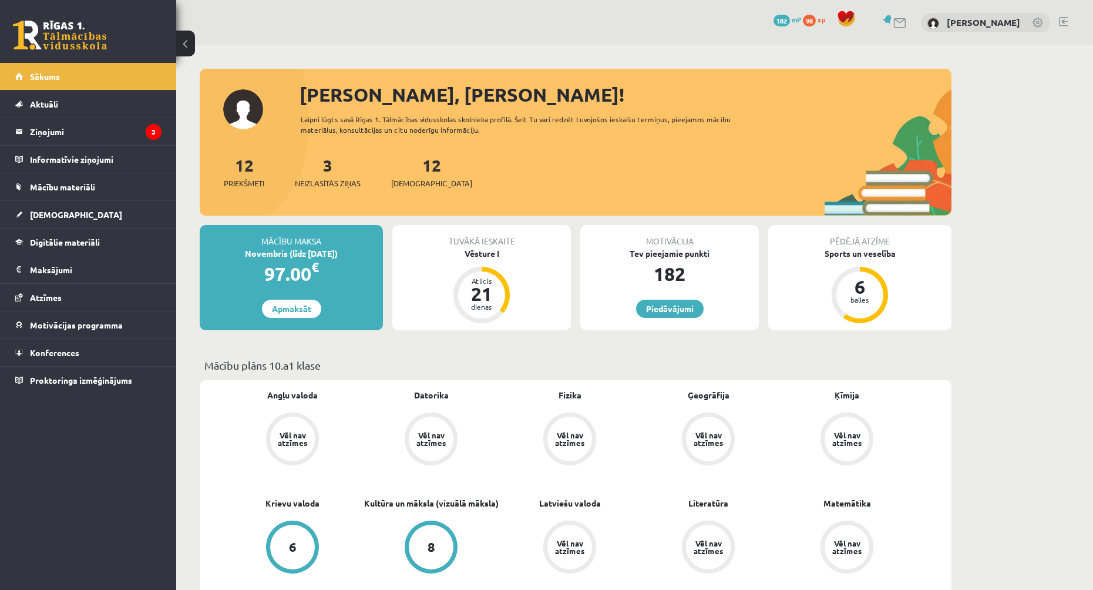 This screenshot has height=590, width=1093. Describe the element at coordinates (88, 76) in the screenshot. I see `a: Sākums` at that location.